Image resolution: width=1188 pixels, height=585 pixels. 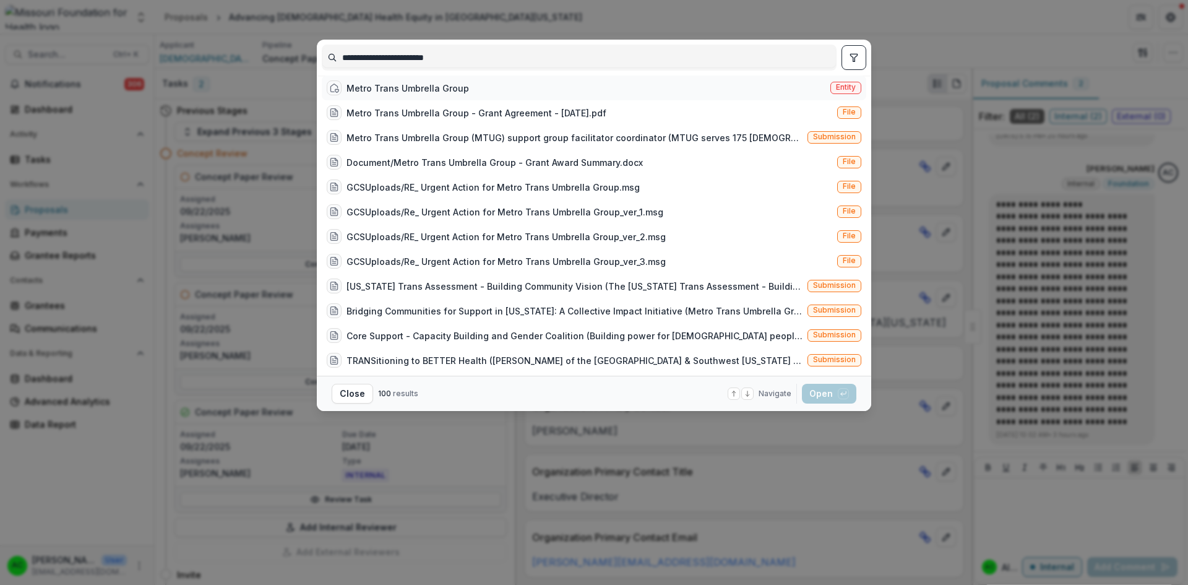 What do you see at coordinates (506, 261) in the screenshot?
I see `div: GCSUploads/Re_ Urgent Action for Metro Trans Umbrella Group_ver_3.msg` at bounding box center [506, 261].